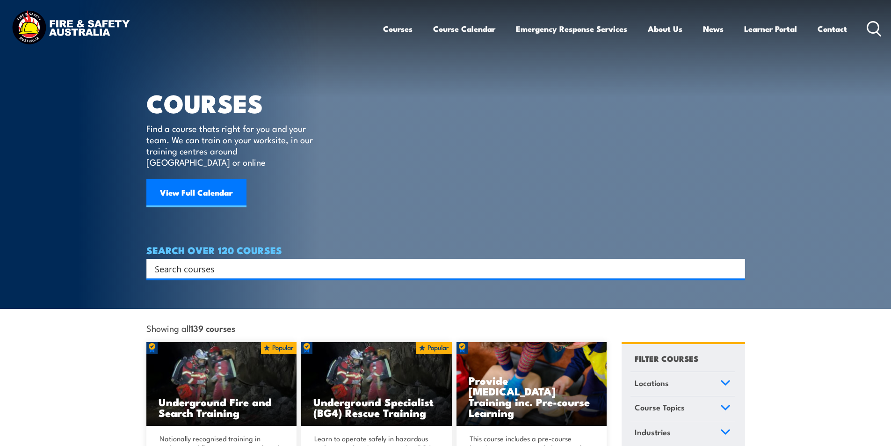 The height and width of the screenshot is (446, 891). I want to click on span: Course Topics, so click(659, 407).